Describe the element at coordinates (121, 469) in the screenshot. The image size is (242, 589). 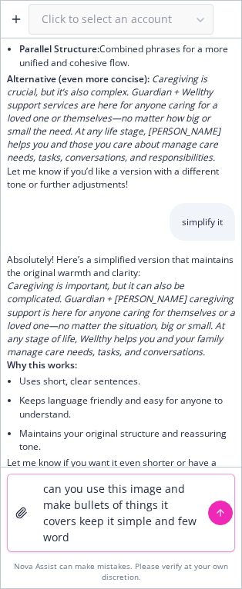
I see `p: Let me know if you want it even shorter or have a specific phrase in mind!` at that location.